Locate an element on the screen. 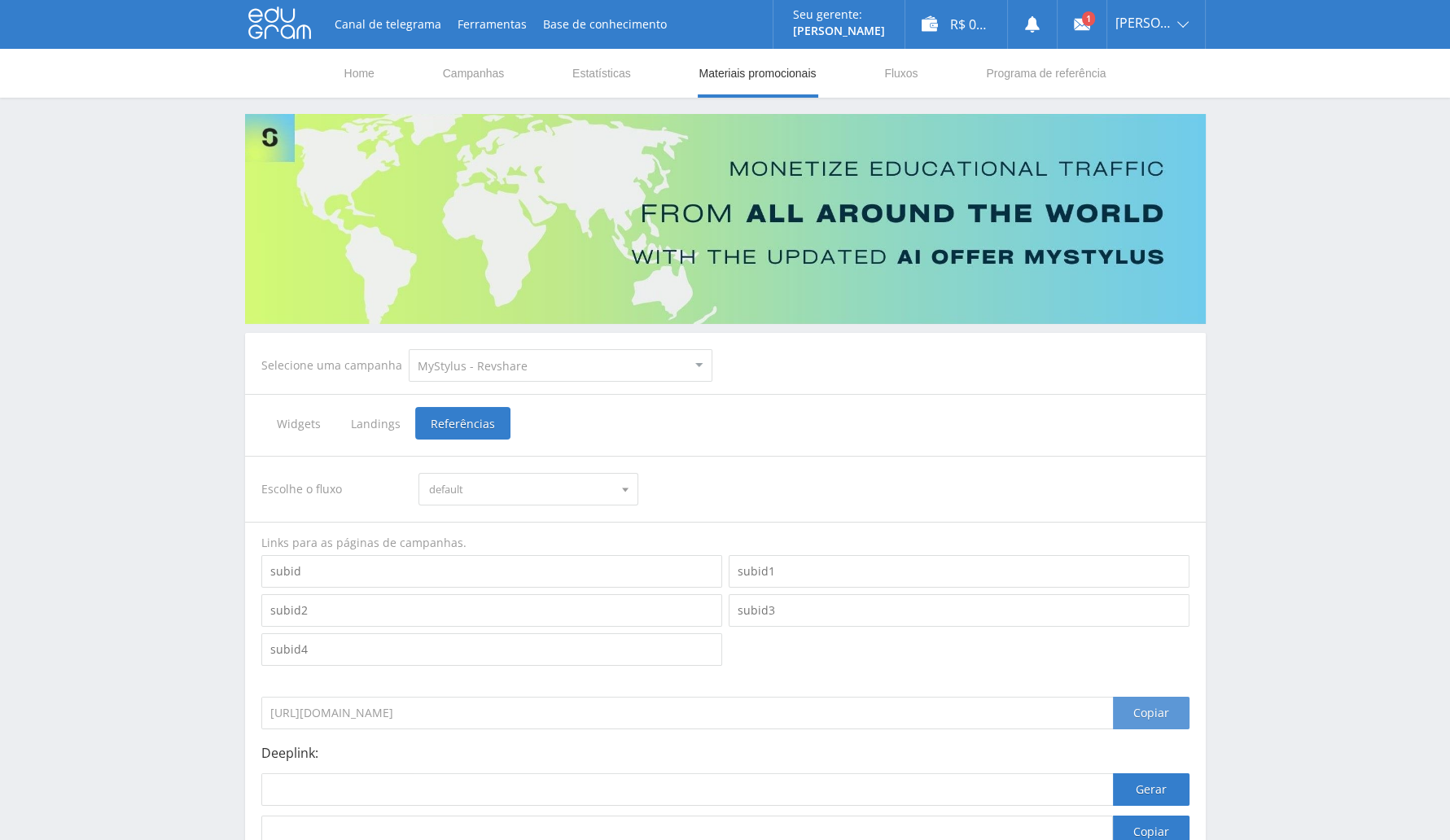  a: Fluxos is located at coordinates (900, 74).